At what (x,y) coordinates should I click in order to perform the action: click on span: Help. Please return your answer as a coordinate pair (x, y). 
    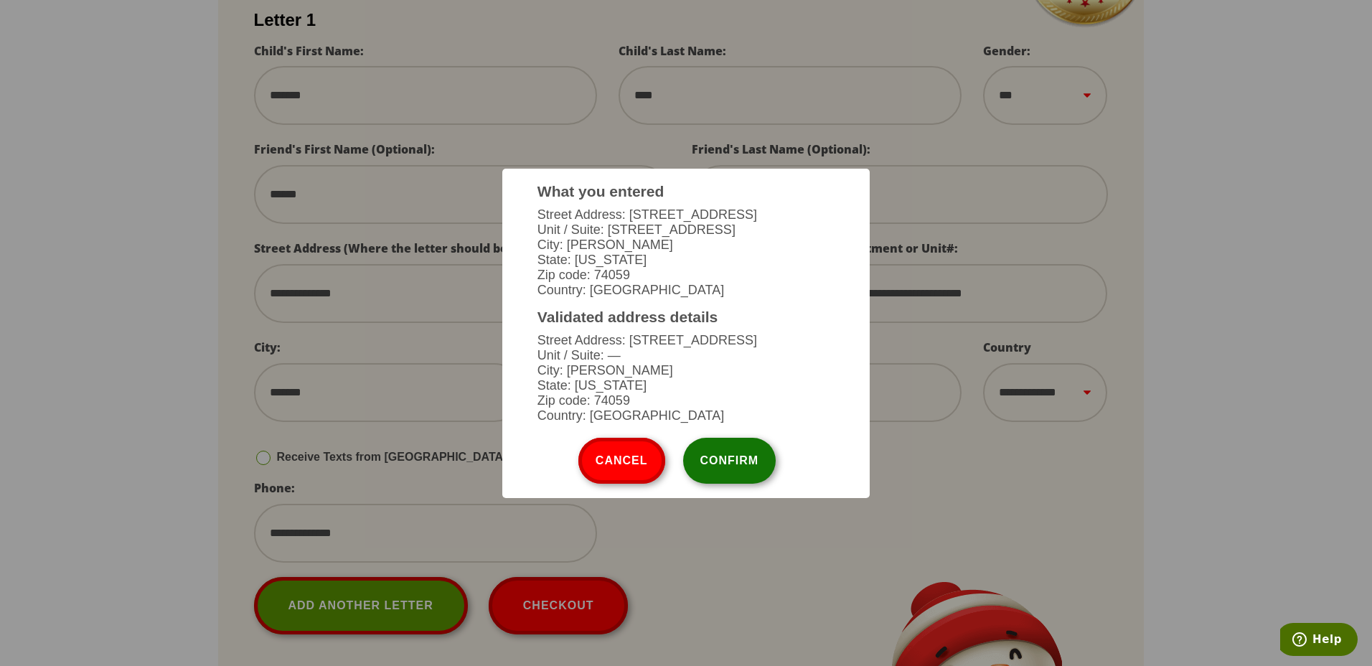
    Looking at the image, I should click on (47, 17).